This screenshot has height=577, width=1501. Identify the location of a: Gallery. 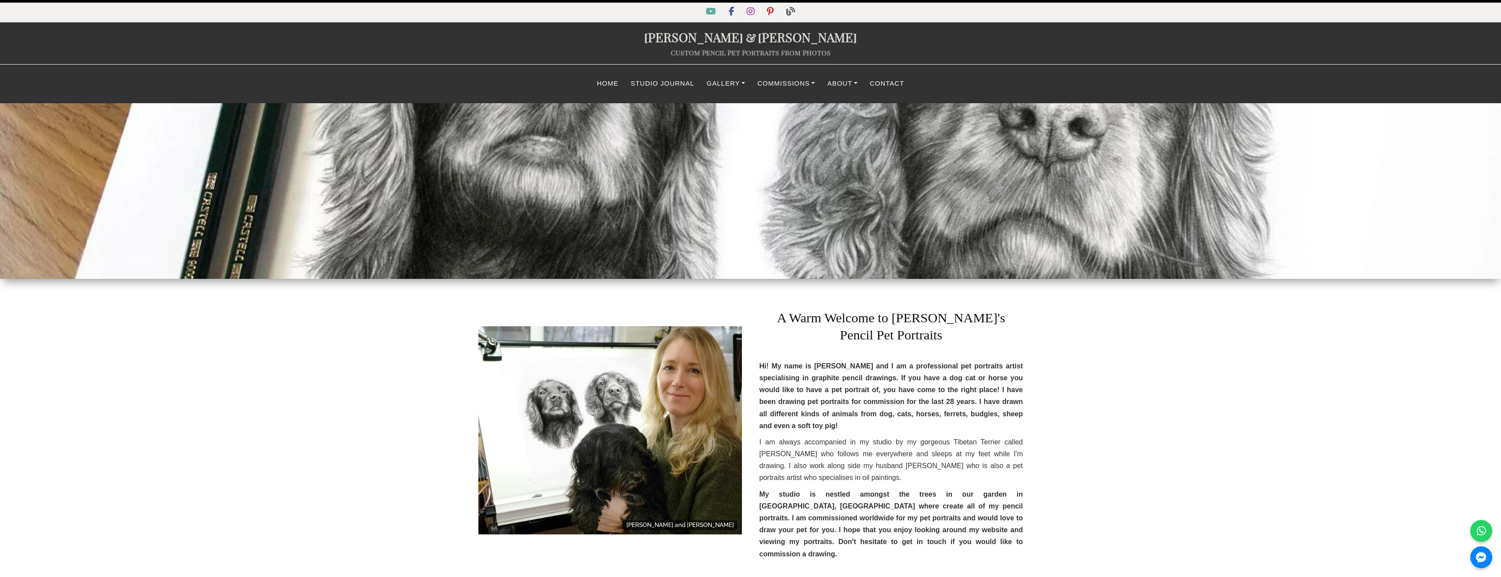
(726, 83).